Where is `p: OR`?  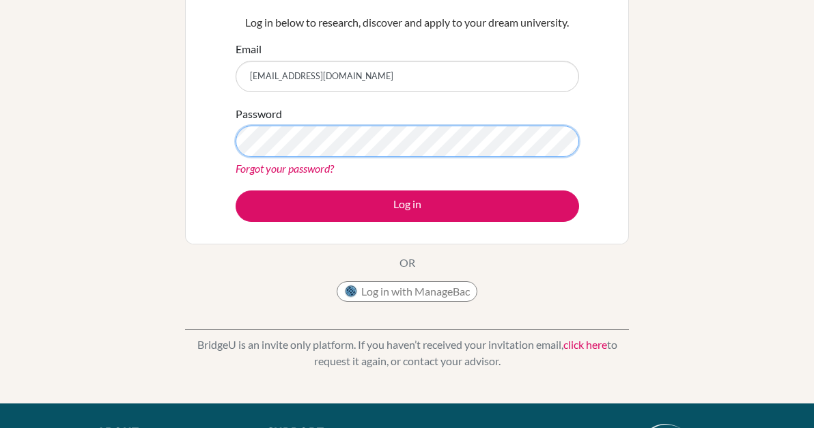 p: OR is located at coordinates (407, 263).